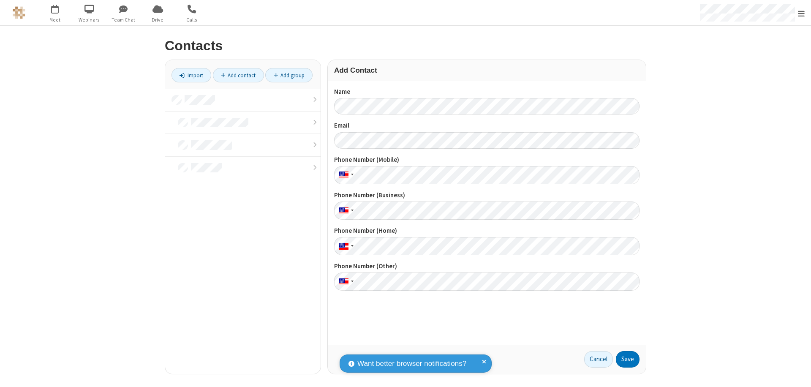 Image resolution: width=811 pixels, height=387 pixels. Describe the element at coordinates (289, 75) in the screenshot. I see `a: Add group` at that location.